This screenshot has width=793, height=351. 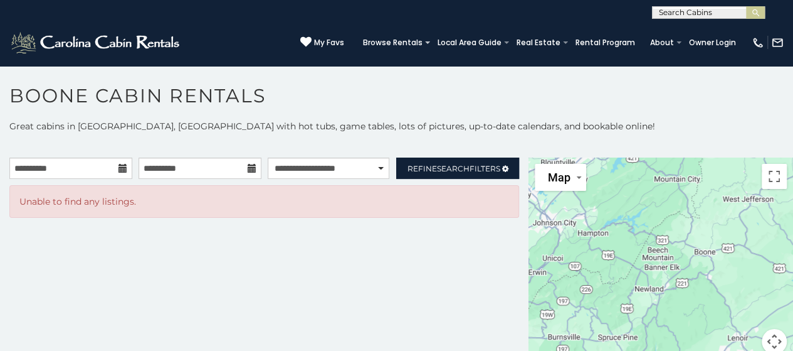 What do you see at coordinates (322, 43) in the screenshot?
I see `a: My Favs` at bounding box center [322, 43].